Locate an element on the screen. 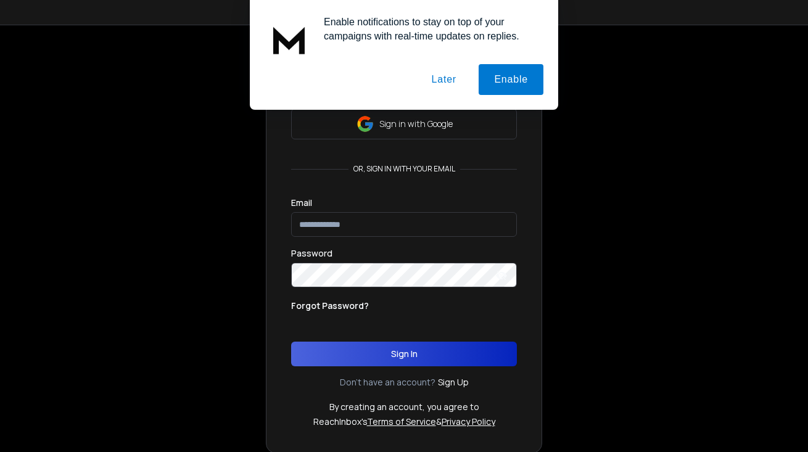 This screenshot has height=452, width=808. img: notification icon is located at coordinates (289, 39).